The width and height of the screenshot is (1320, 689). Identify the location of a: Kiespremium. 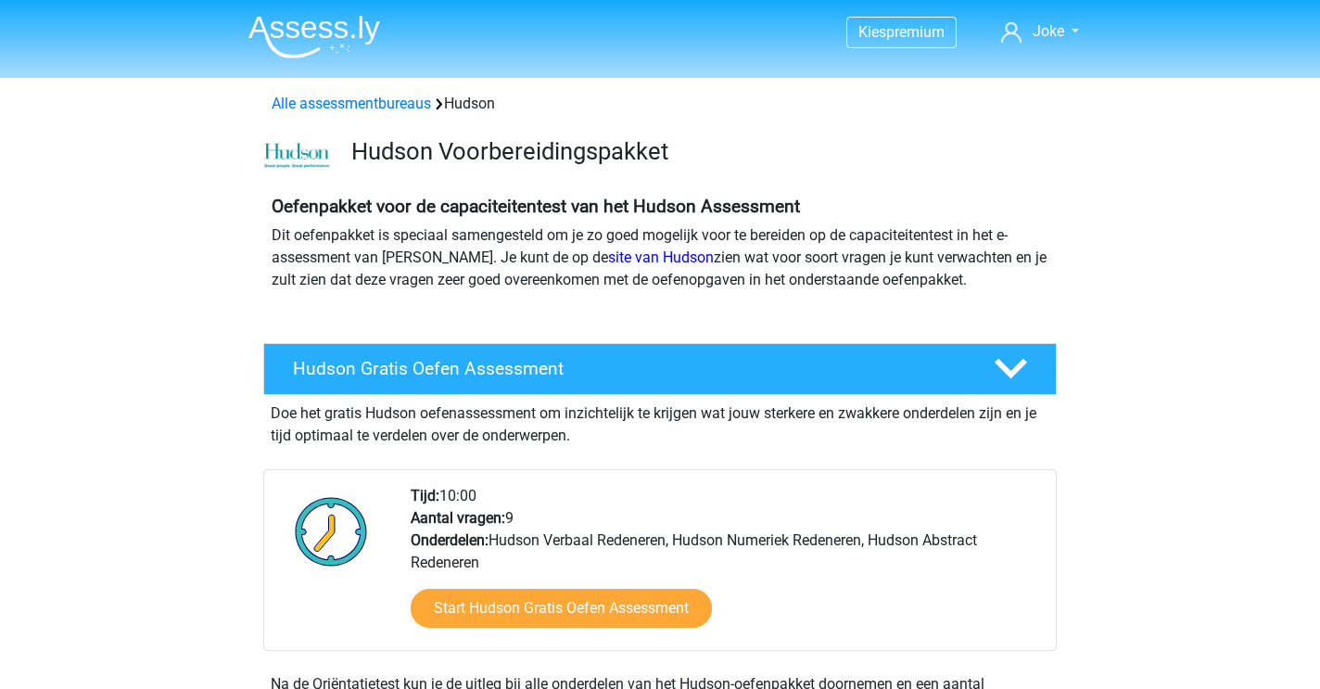
(901, 32).